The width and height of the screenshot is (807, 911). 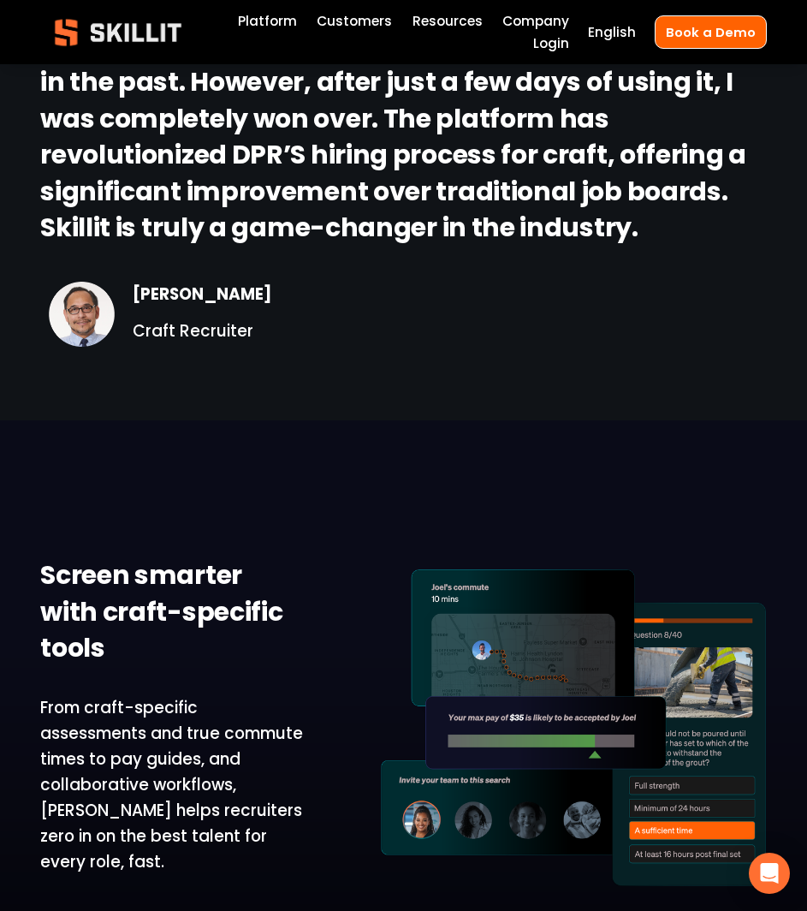 What do you see at coordinates (118, 33) in the screenshot?
I see `a: Skillit` at bounding box center [118, 33].